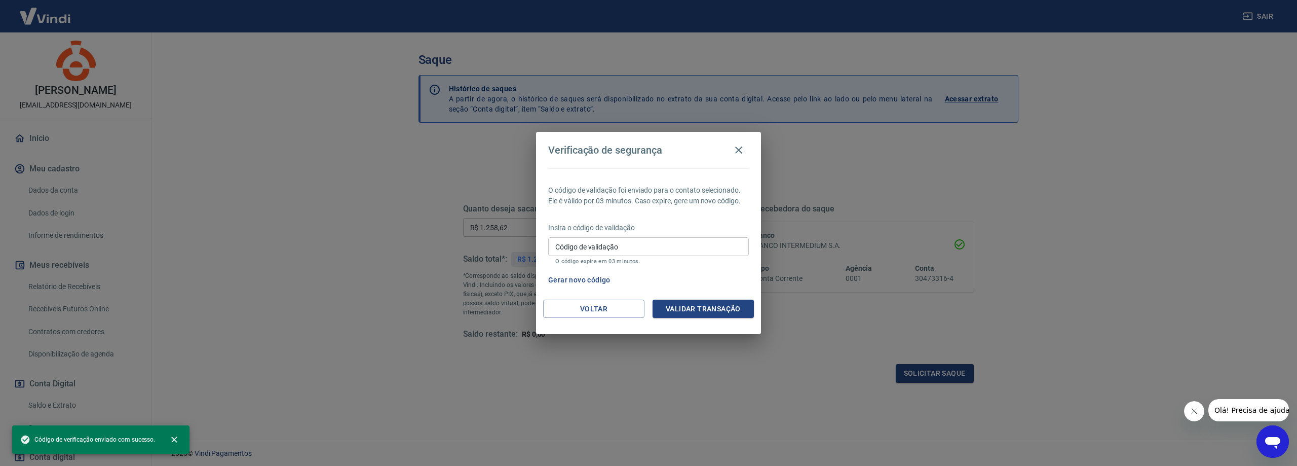  What do you see at coordinates (579, 280) in the screenshot?
I see `button: Gerar novo código` at bounding box center [579, 280].